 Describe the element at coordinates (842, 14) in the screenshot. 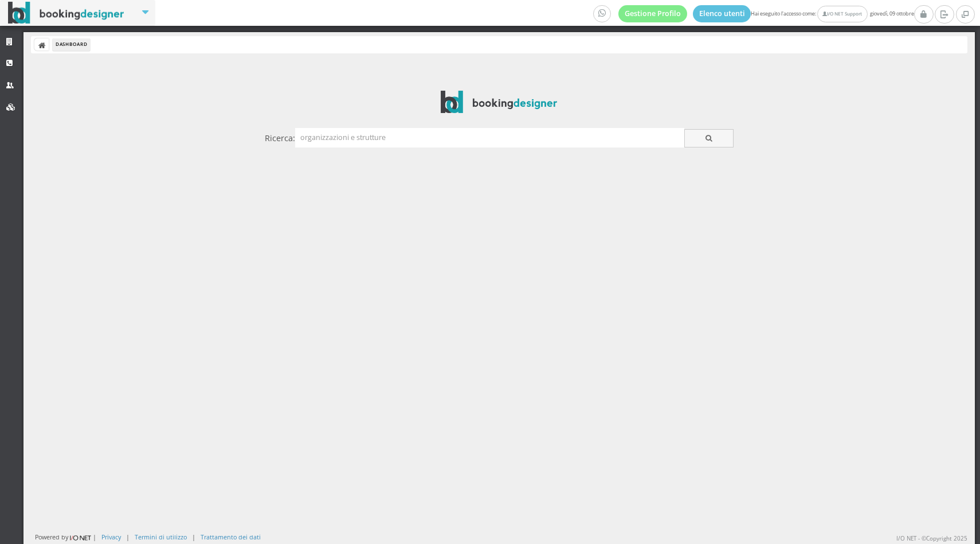

I see `a: I/O NET Support` at that location.